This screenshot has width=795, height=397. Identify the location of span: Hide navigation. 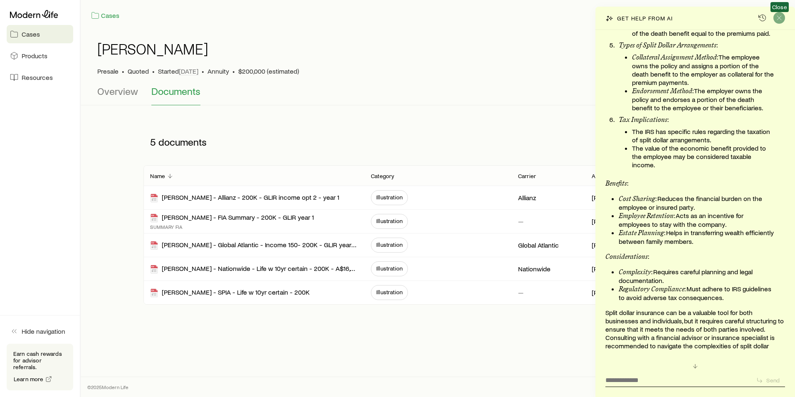
(43, 331).